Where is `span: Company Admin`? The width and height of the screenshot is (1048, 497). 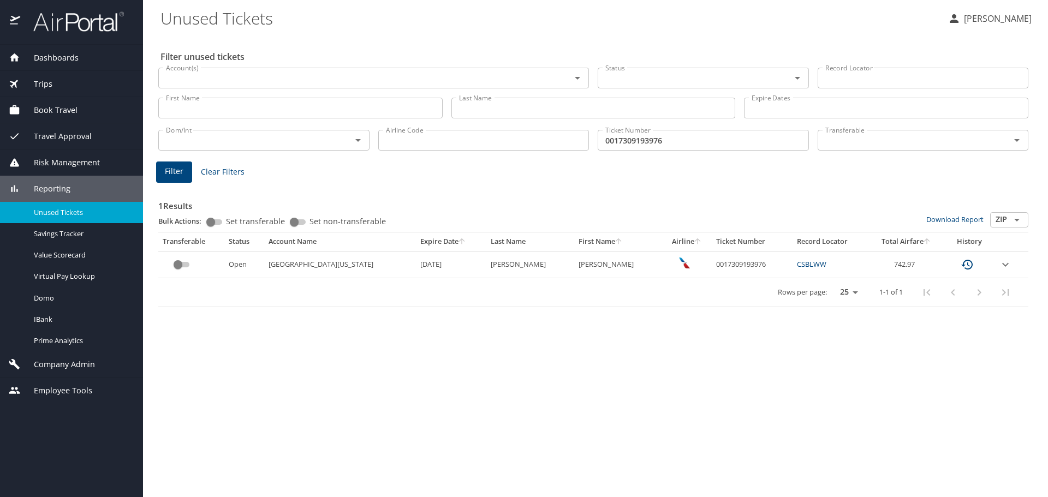 span: Company Admin is located at coordinates (57, 365).